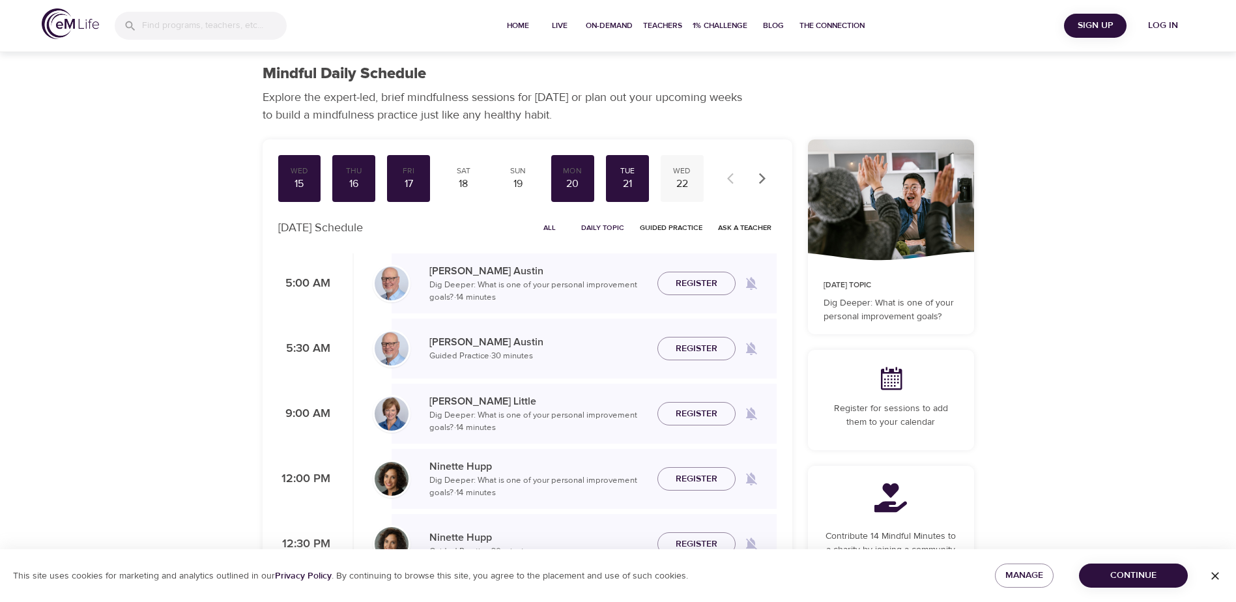 This screenshot has height=602, width=1236. Describe the element at coordinates (751, 479) in the screenshot. I see `span: Remind me when a class goes live every Tuesday at 12:00 PM` at that location.